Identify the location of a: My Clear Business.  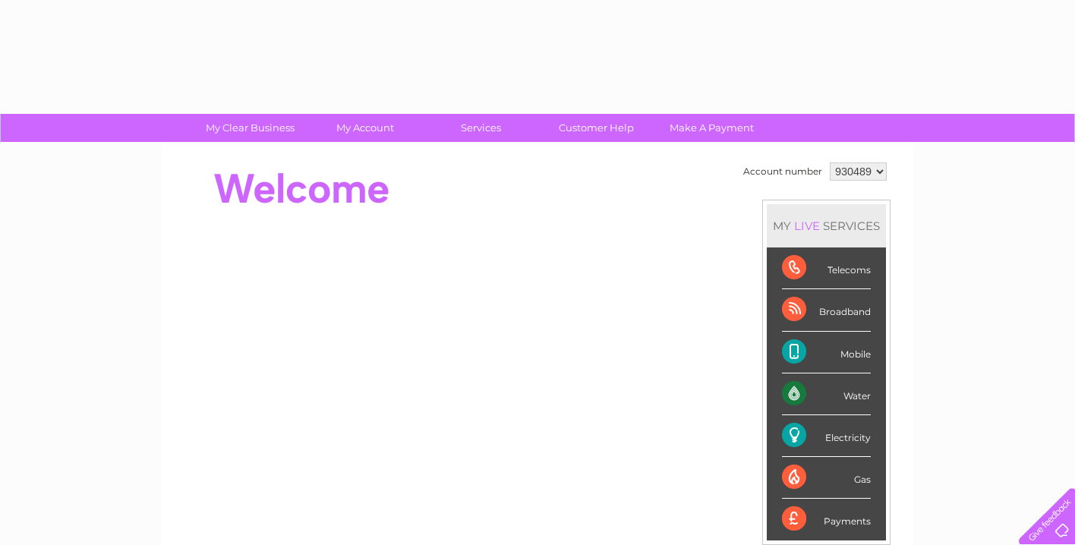
(250, 128).